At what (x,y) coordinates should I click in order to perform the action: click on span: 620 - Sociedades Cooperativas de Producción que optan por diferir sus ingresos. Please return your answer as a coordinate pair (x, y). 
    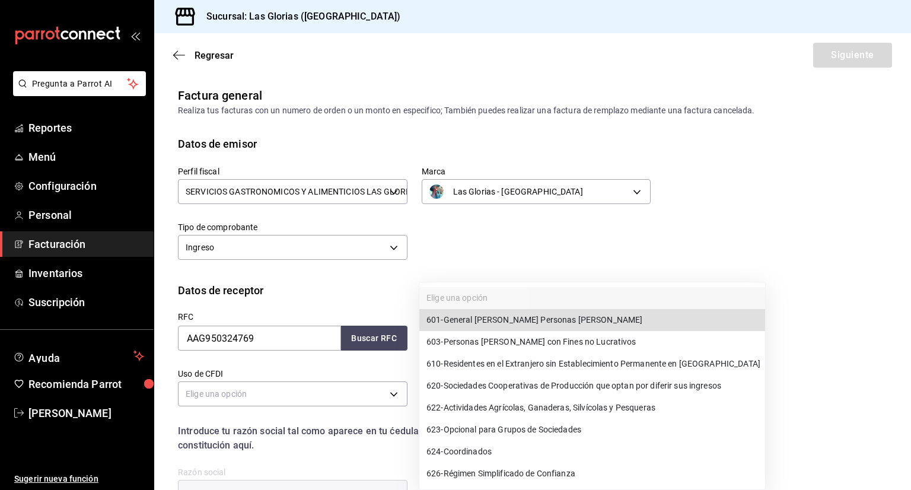
    Looking at the image, I should click on (574, 386).